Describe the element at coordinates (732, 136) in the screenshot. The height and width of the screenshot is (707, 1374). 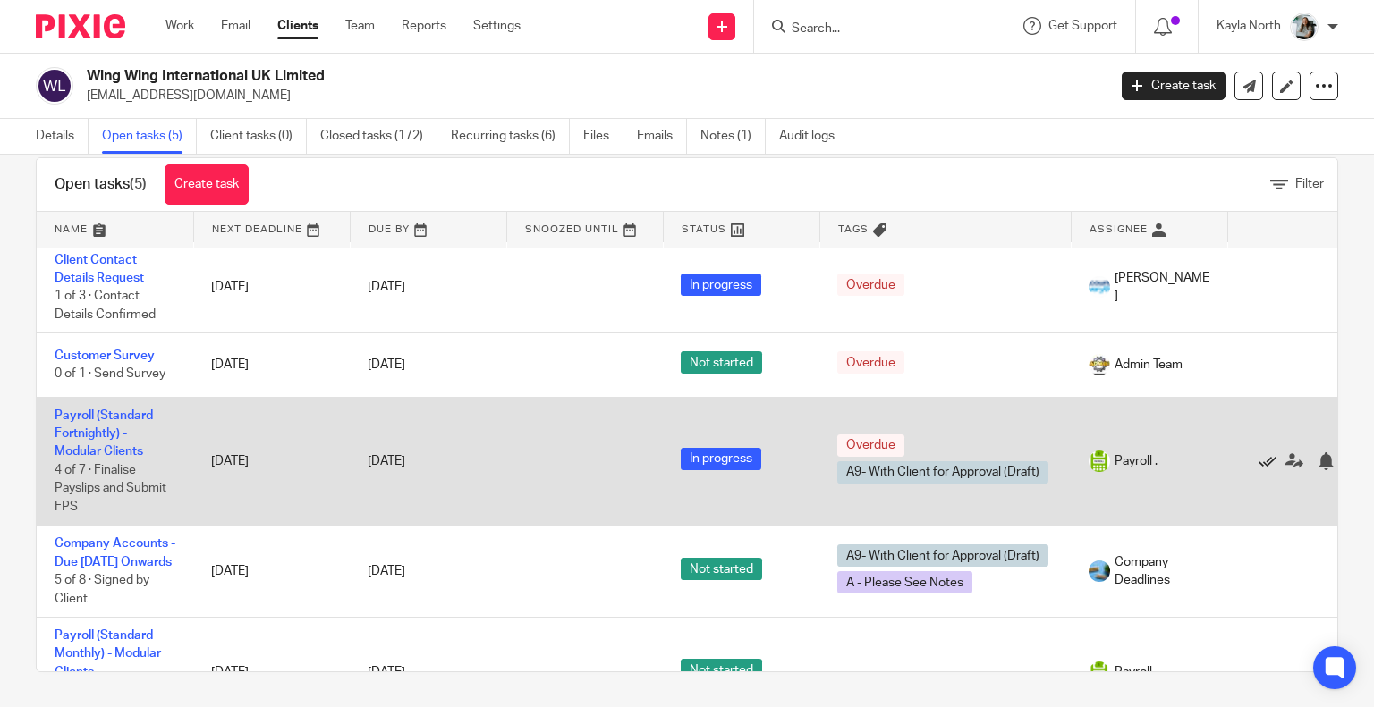
I see `a: Notes (1)` at that location.